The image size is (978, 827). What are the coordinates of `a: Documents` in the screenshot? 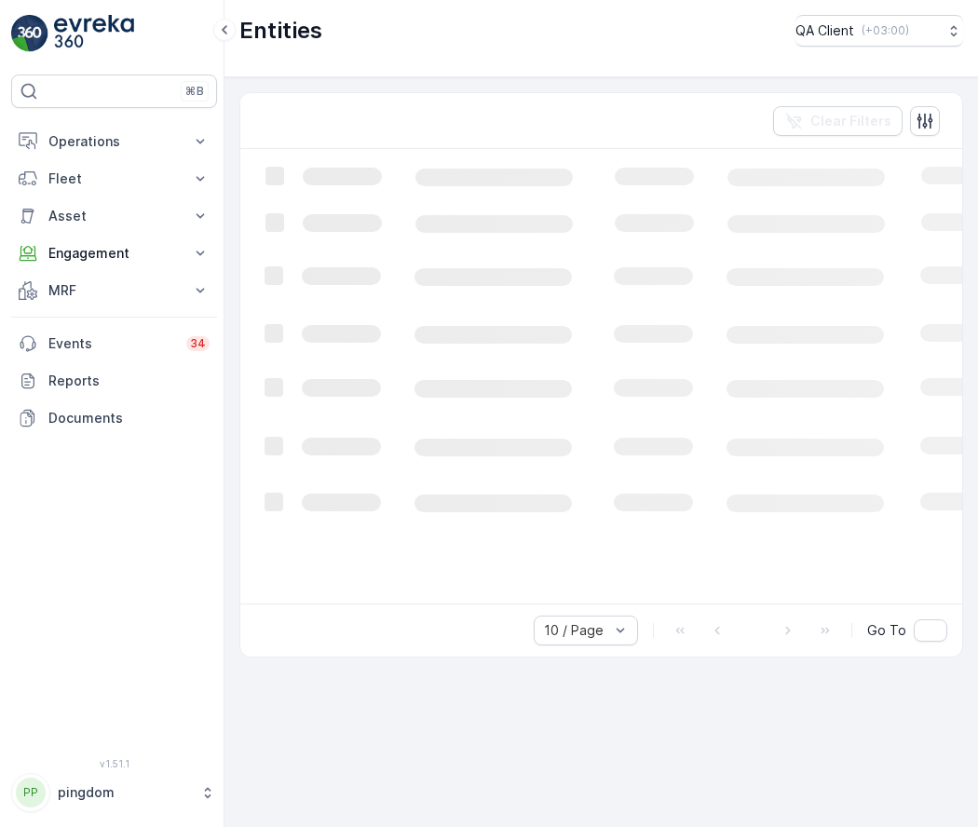 It's located at (114, 418).